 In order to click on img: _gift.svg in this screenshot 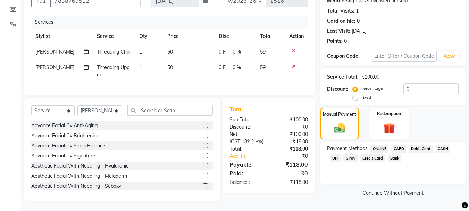, I will do `click(389, 128)`.